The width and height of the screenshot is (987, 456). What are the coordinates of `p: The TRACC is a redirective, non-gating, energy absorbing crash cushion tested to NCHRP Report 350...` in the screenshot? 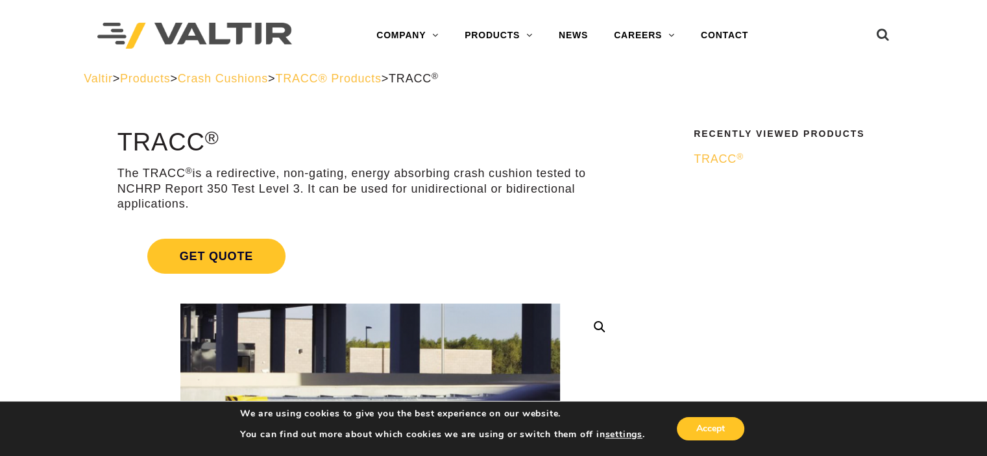 It's located at (370, 189).